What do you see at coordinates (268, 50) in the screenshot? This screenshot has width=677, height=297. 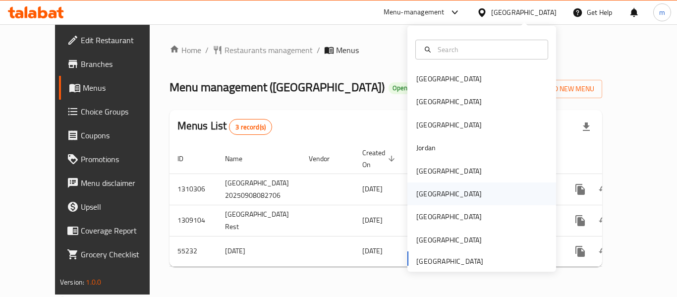 I see `span: Restaurants management` at bounding box center [268, 50].